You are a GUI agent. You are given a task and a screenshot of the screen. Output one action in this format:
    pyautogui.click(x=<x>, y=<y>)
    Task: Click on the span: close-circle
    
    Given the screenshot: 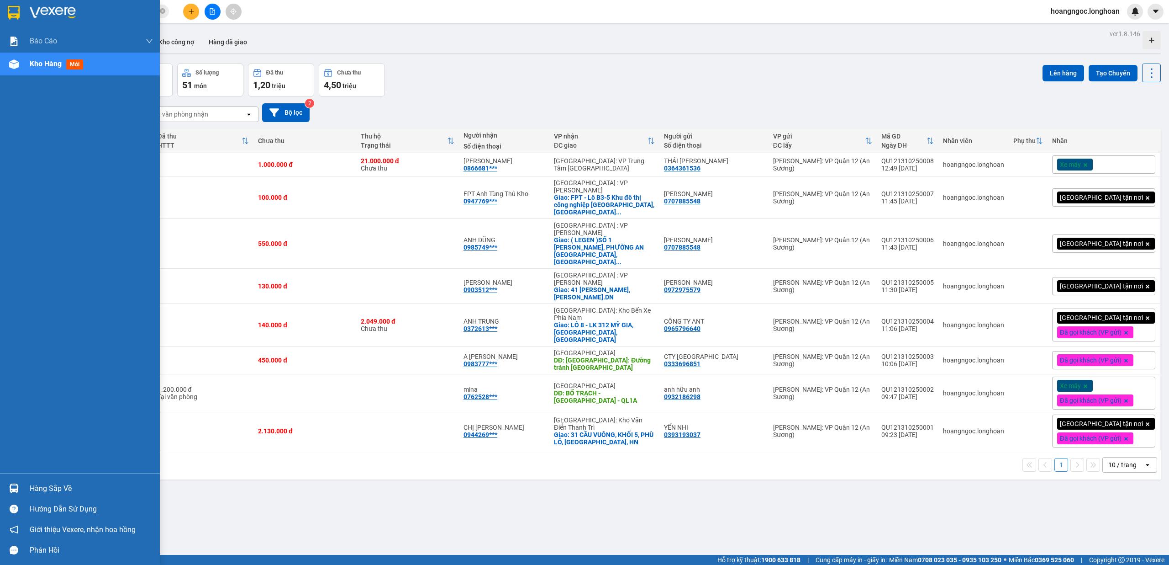 What is the action you would take?
    pyautogui.click(x=163, y=11)
    